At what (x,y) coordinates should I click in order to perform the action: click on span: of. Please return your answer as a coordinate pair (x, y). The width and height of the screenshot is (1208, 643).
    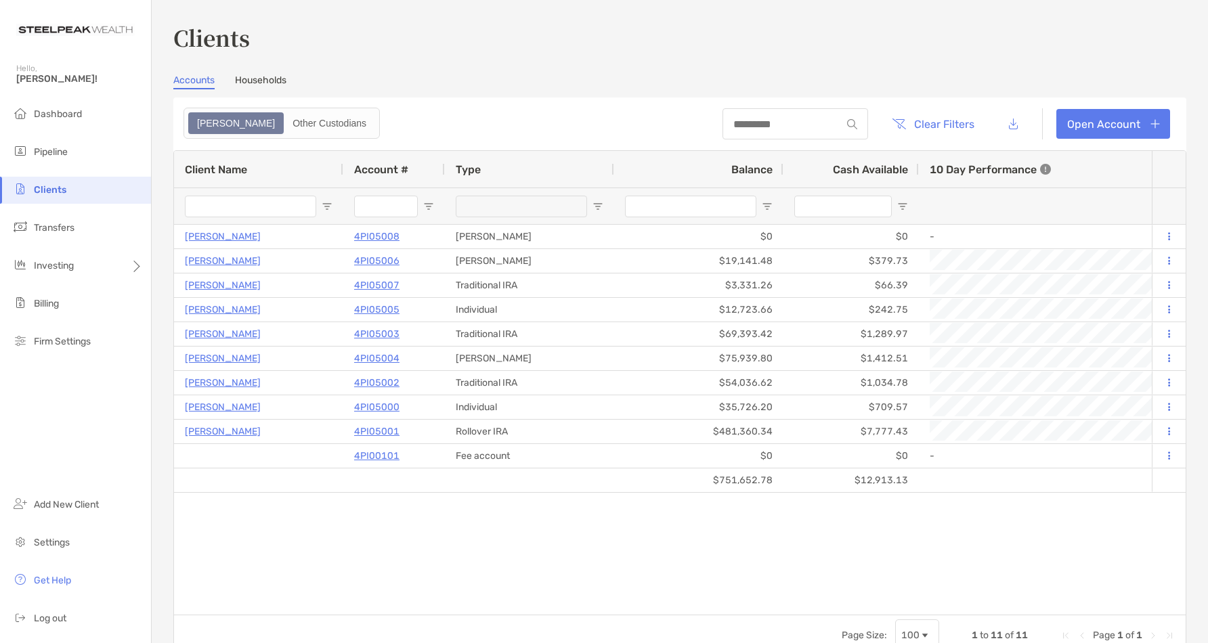
    Looking at the image, I should click on (1009, 635).